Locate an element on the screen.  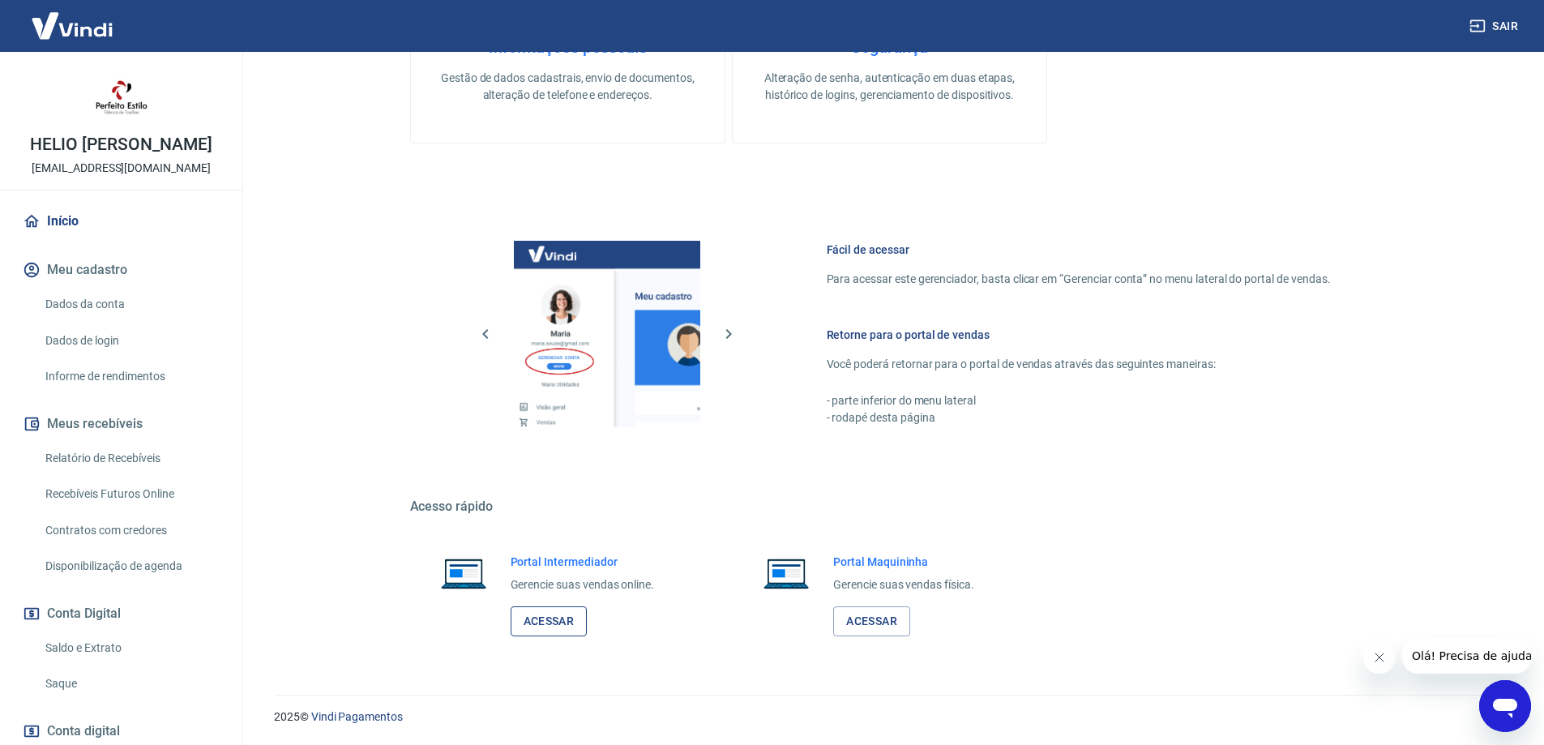
span: Olá! Precisa de ajuda? is located at coordinates (73, 18).